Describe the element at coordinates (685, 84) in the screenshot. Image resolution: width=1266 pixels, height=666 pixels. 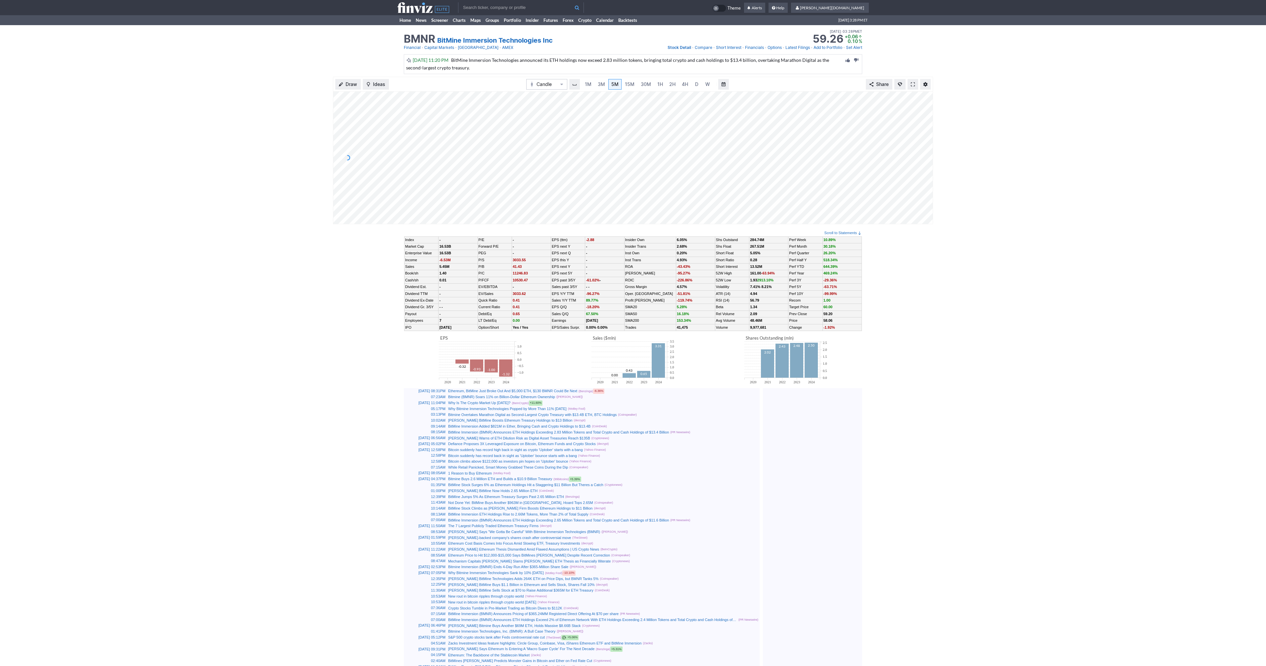
I see `span: 4H` at that location.